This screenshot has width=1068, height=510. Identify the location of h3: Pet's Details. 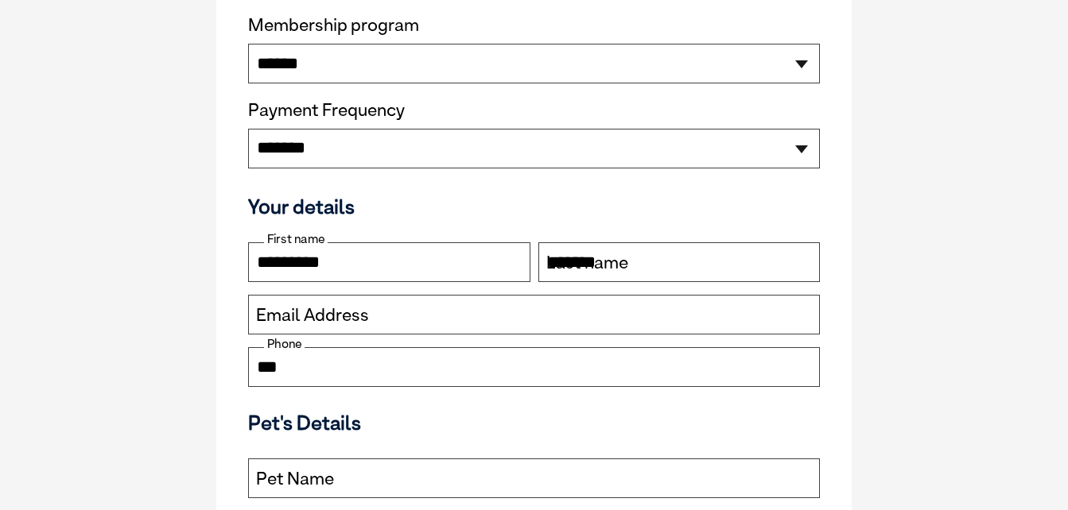
(533, 423).